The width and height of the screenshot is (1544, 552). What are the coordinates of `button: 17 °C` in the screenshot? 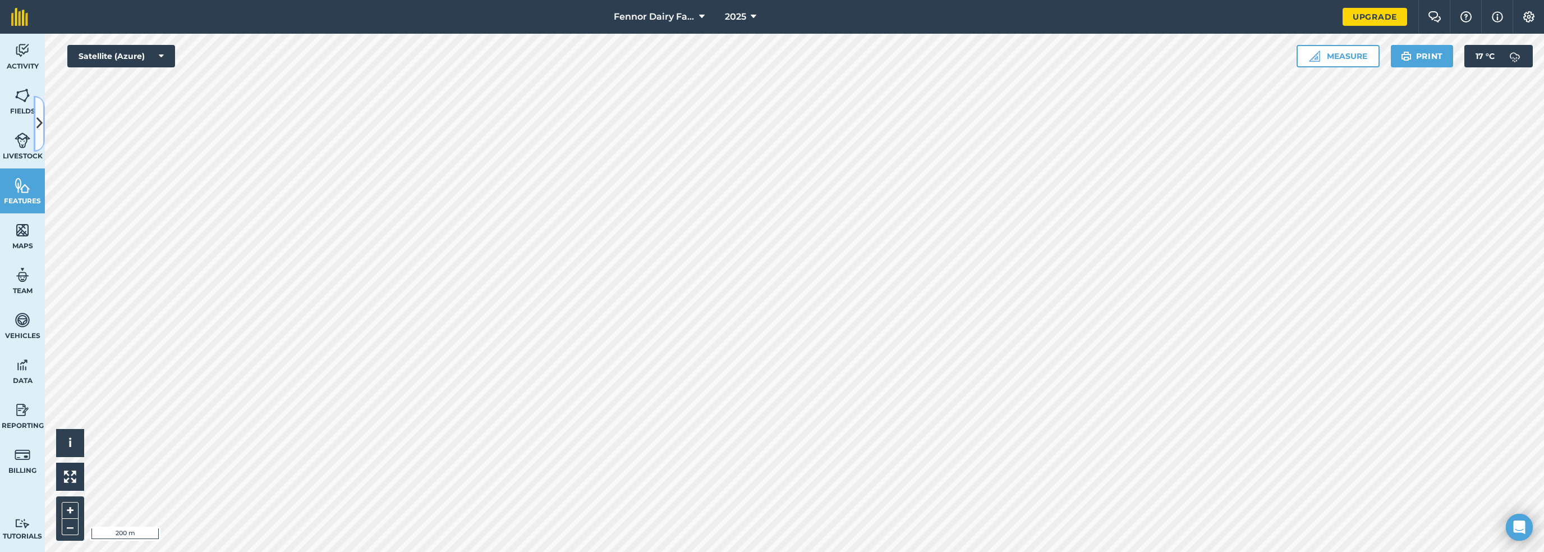 It's located at (1499, 56).